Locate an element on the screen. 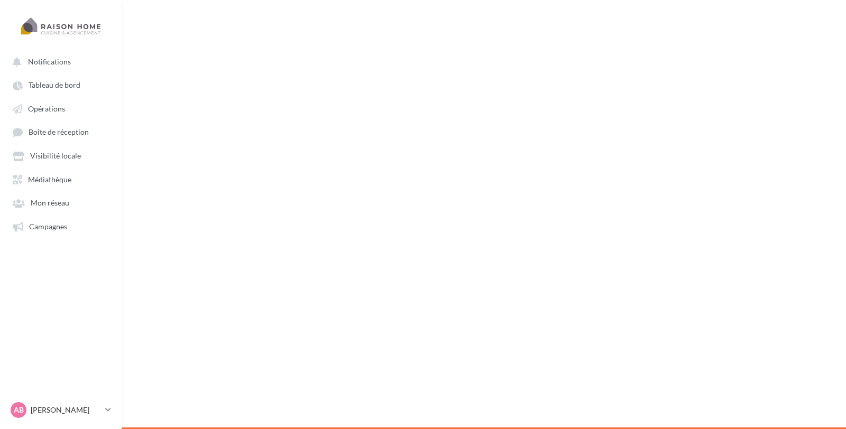 This screenshot has height=429, width=846. span: Notifications is located at coordinates (49, 61).